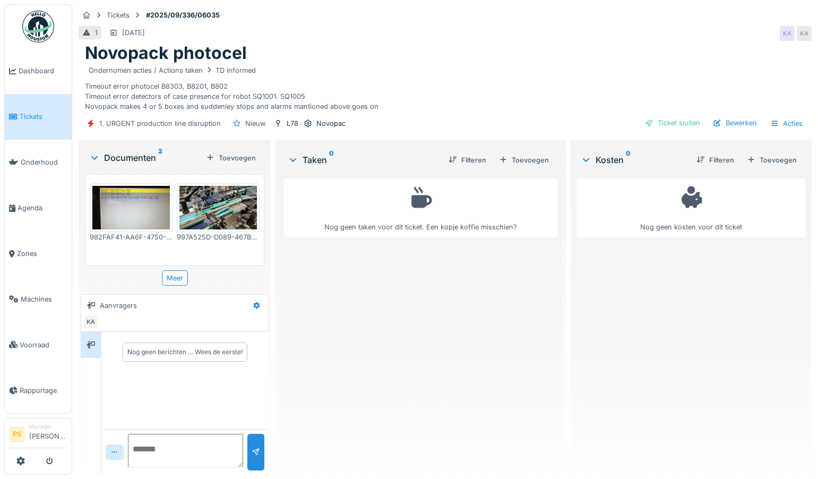 The image size is (818, 479). Describe the element at coordinates (38, 299) in the screenshot. I see `a: Machines` at that location.